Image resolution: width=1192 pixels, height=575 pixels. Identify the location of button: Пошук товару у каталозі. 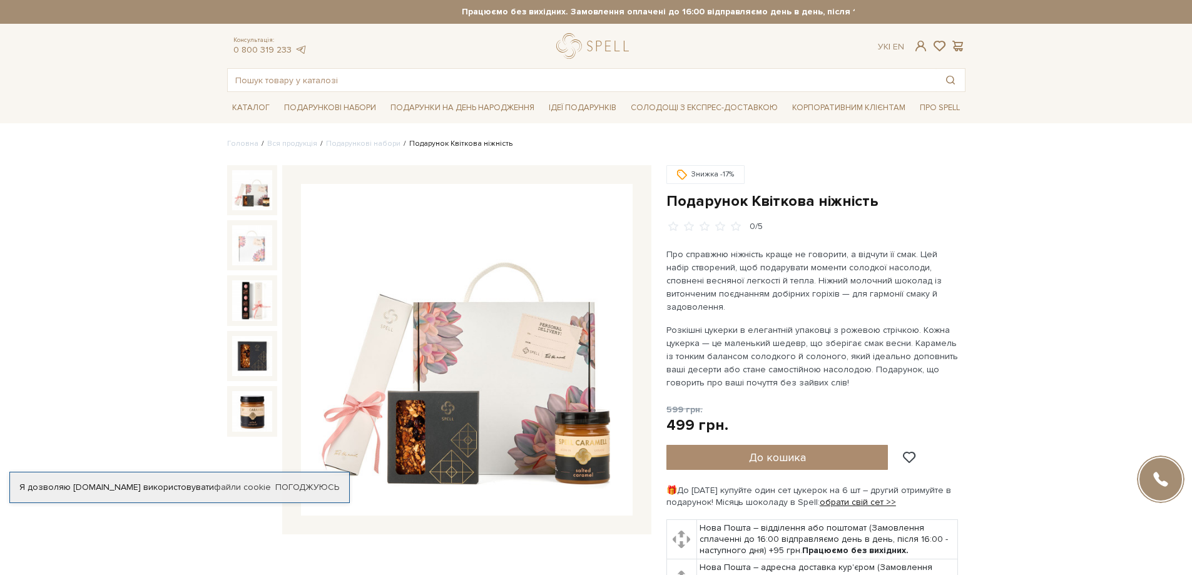
(950, 80).